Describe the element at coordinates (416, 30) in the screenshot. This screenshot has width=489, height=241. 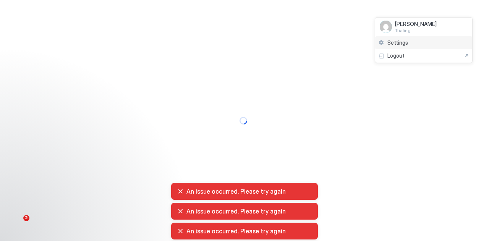
I see `span: Trialing` at that location.